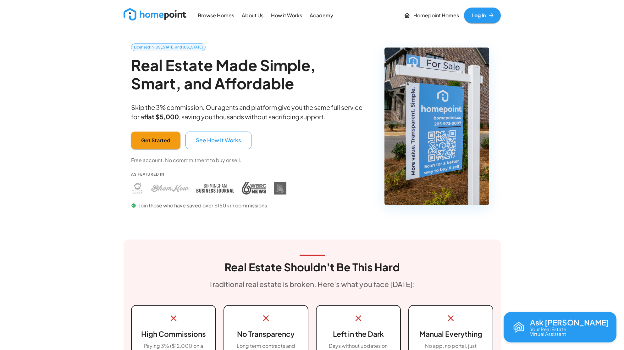 This screenshot has width=624, height=350. Describe the element at coordinates (437, 126) in the screenshot. I see `img: Homepoint real estate for sale sign - Licensed brokerage in Alabama and Tennessee` at that location.